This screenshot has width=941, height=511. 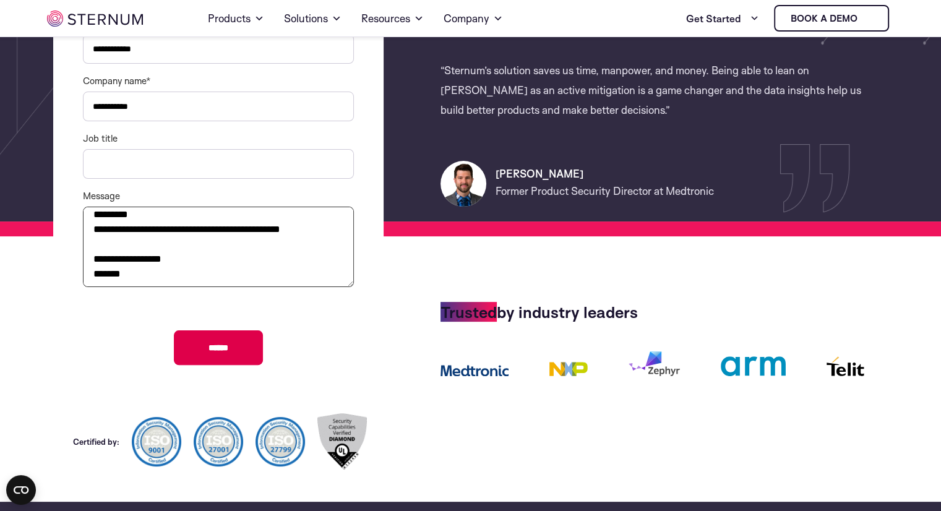 I want to click on img: nxp, so click(x=568, y=366).